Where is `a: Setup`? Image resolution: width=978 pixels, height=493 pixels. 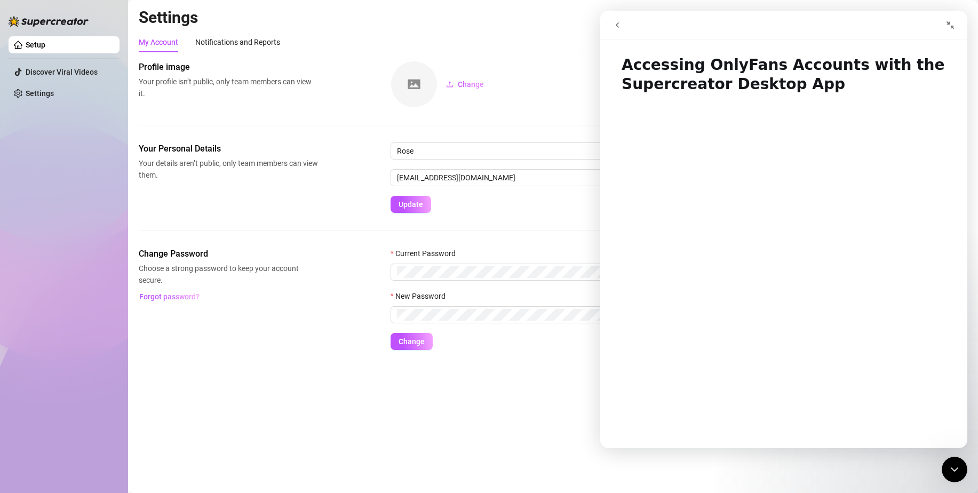
a: Setup is located at coordinates (35, 45).